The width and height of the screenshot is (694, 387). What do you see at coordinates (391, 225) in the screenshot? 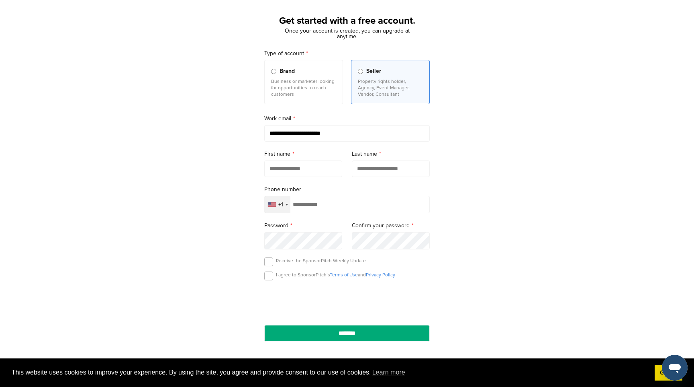
I see `label: Confirm your password` at bounding box center [391, 225].